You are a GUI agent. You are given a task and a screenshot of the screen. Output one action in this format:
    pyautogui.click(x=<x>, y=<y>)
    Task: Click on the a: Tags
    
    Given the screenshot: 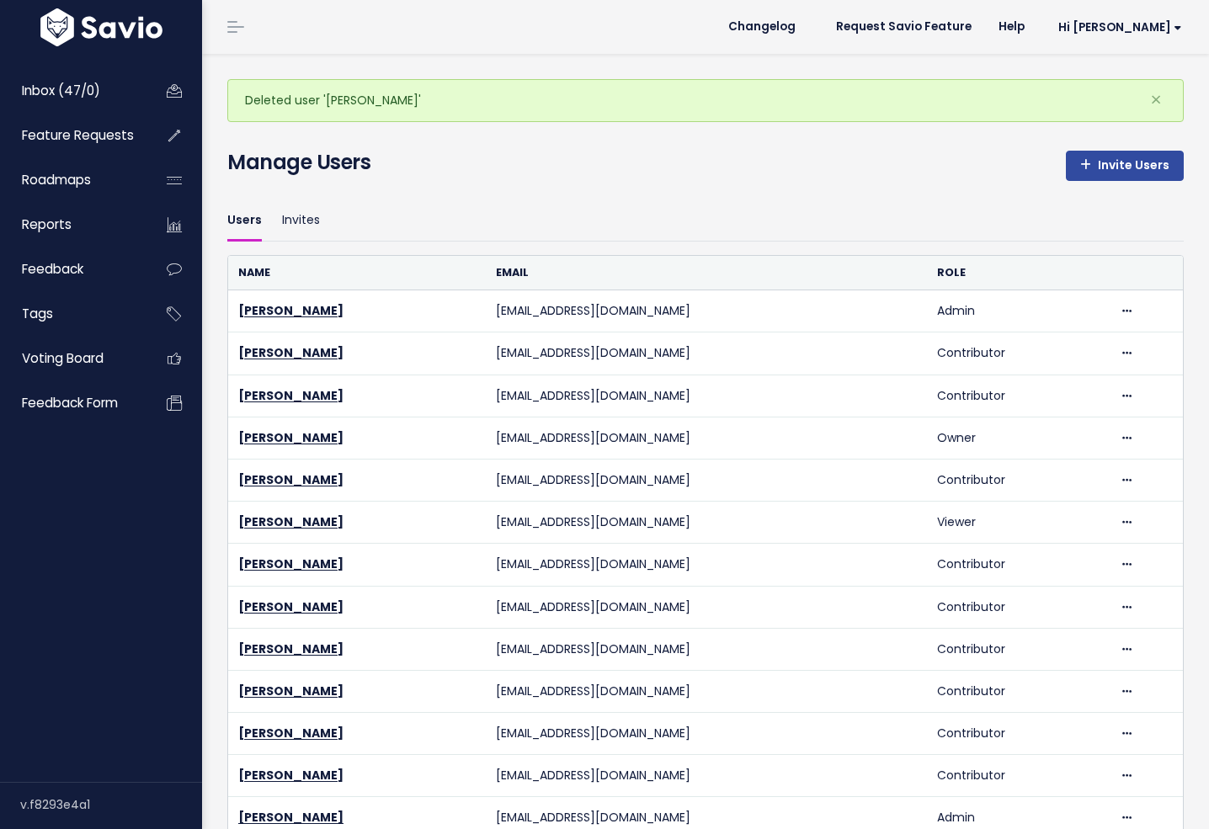 What is the action you would take?
    pyautogui.click(x=72, y=314)
    